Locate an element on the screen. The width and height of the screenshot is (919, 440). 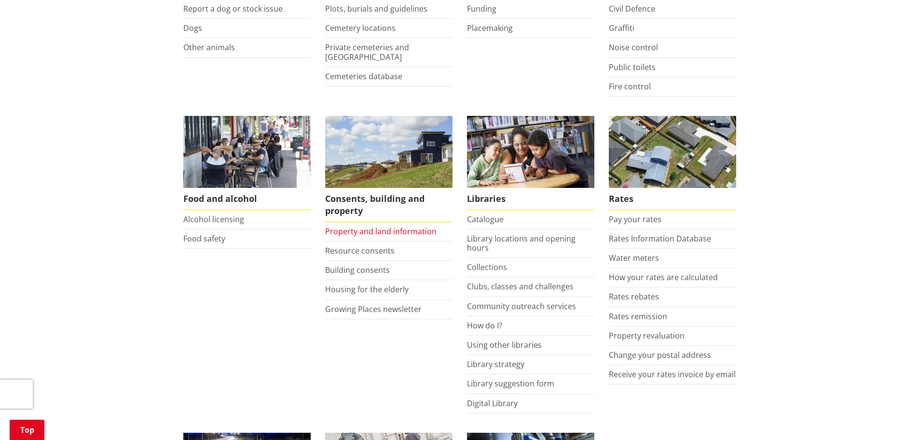
a: Dogs is located at coordinates (193, 28).